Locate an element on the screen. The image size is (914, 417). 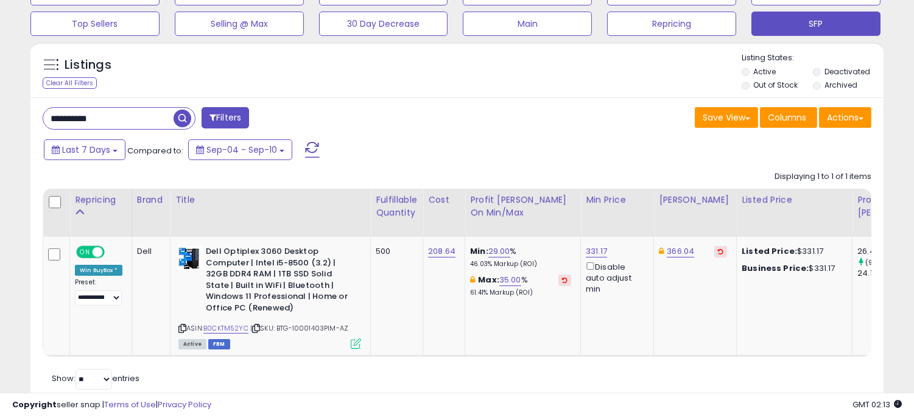
span: Sep-04 - Sep-10 is located at coordinates (242, 150).